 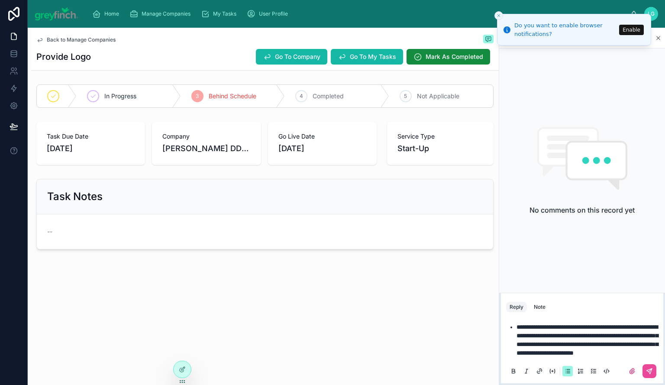 I want to click on a: My Tasks, so click(x=220, y=14).